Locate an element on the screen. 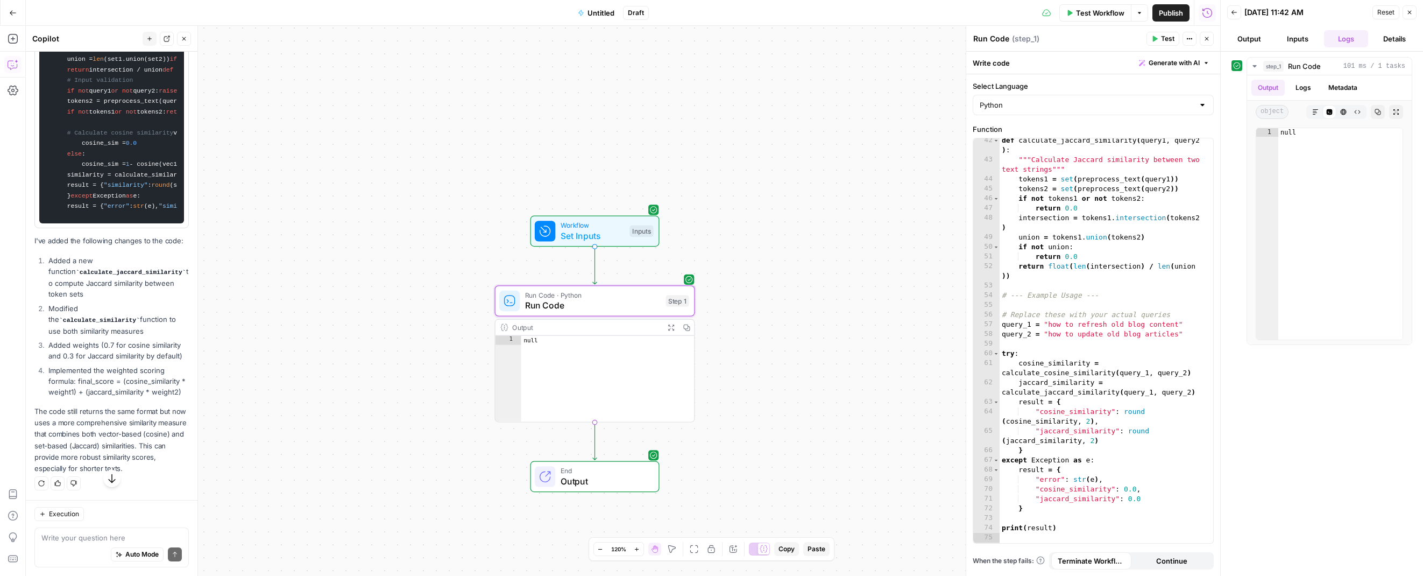 Image resolution: width=1423 pixels, height=576 pixels. div: 71 is located at coordinates (986, 499).